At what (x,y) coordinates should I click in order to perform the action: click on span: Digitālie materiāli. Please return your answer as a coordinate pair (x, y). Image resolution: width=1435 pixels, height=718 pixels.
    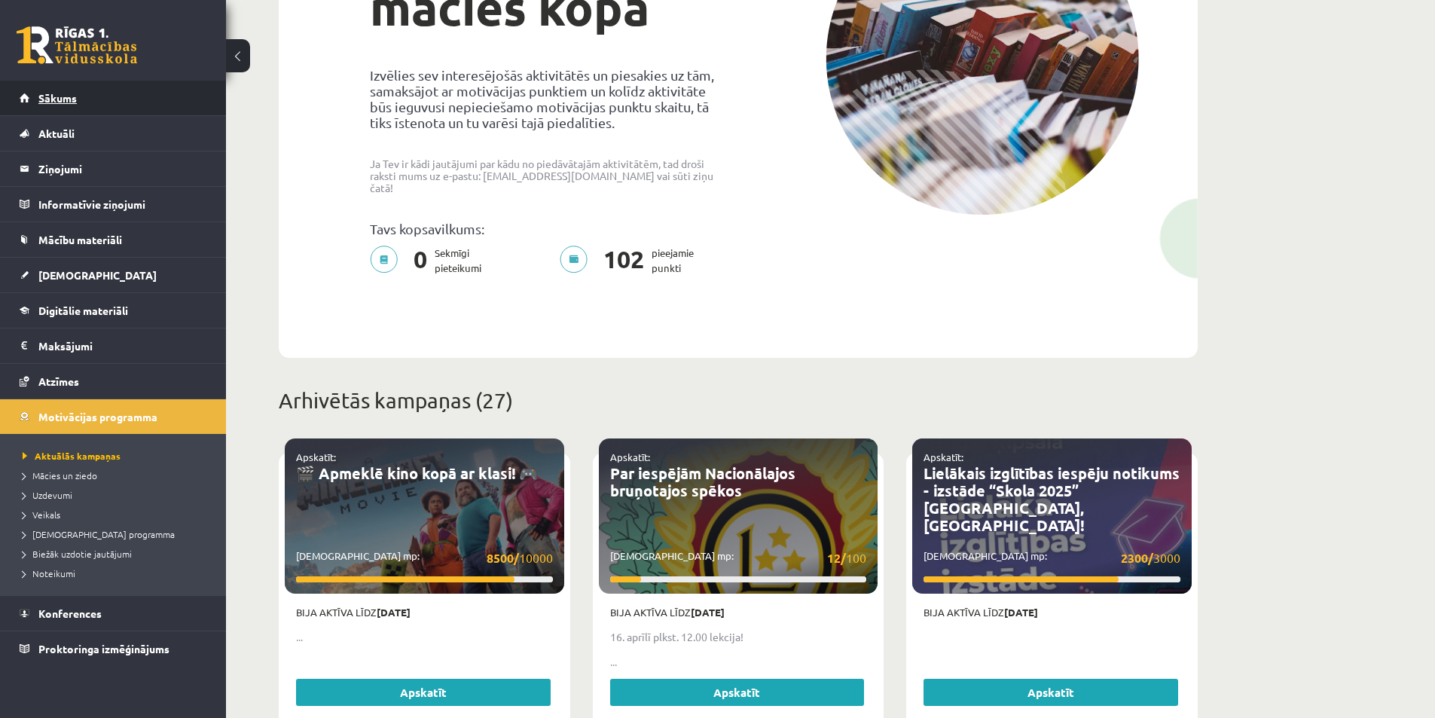
    Looking at the image, I should click on (83, 310).